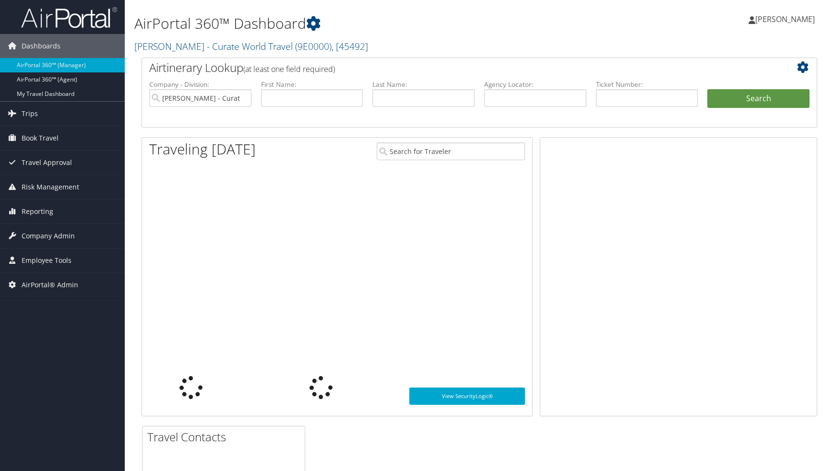  I want to click on img: airportal-logo.png, so click(69, 17).